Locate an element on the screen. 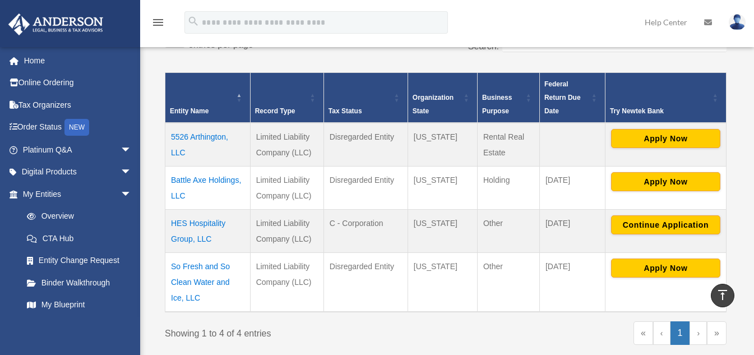 The image size is (754, 355). span: Tax Status is located at coordinates (345, 111).